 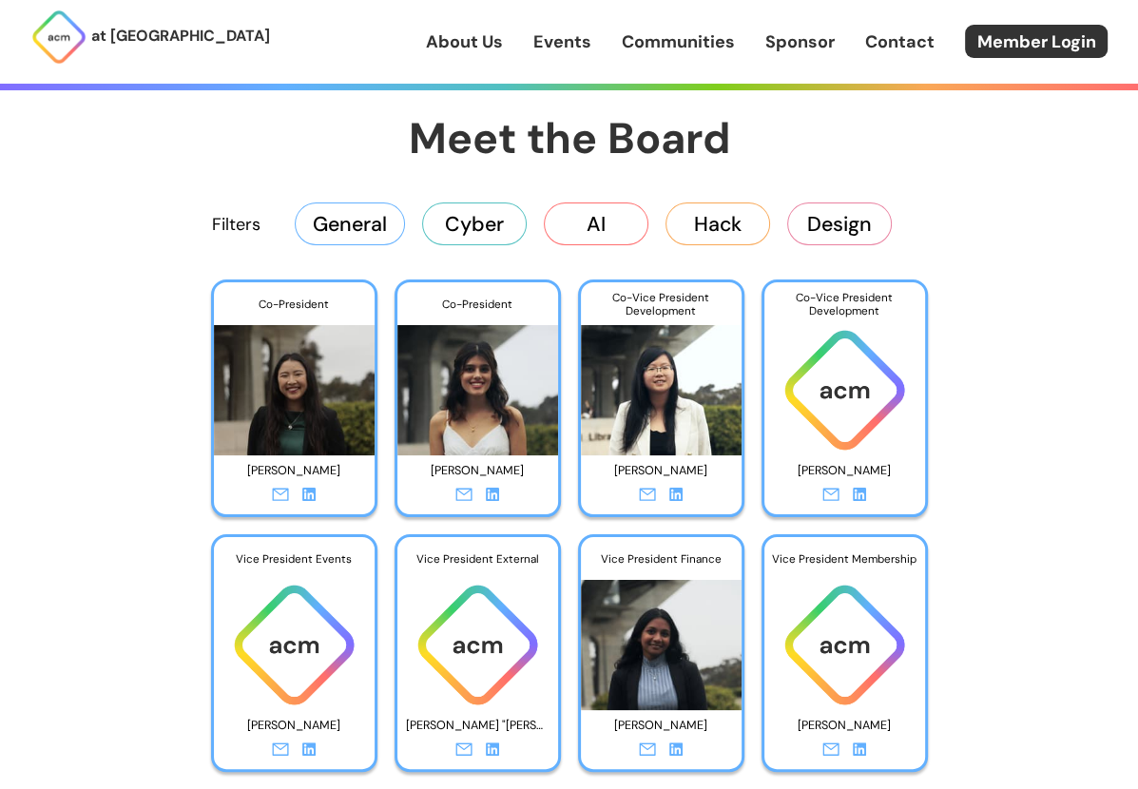 What do you see at coordinates (800, 42) in the screenshot?
I see `a: Sponsor` at bounding box center [800, 42].